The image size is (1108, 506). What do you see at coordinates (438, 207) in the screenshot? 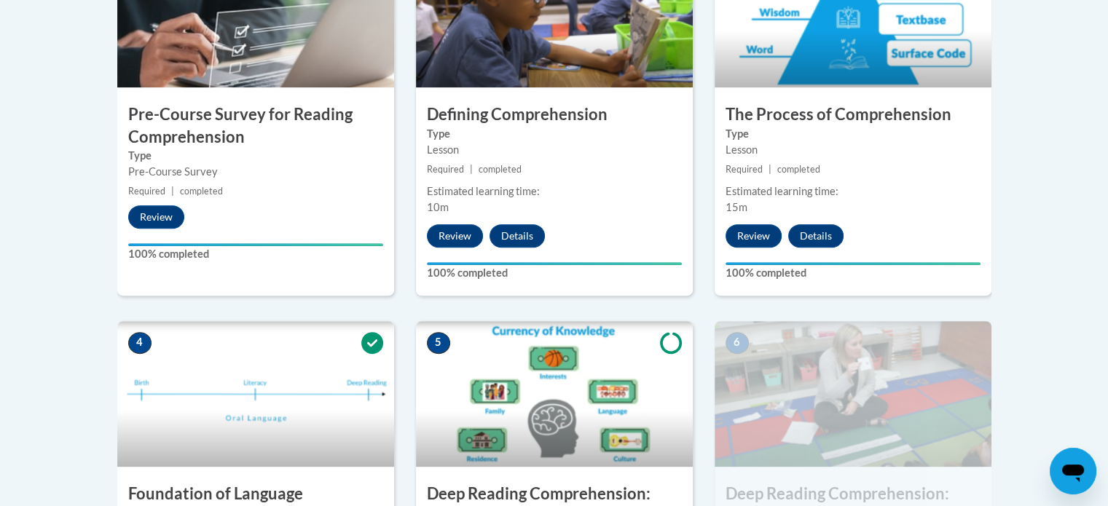
I see `span: 10m` at bounding box center [438, 207].